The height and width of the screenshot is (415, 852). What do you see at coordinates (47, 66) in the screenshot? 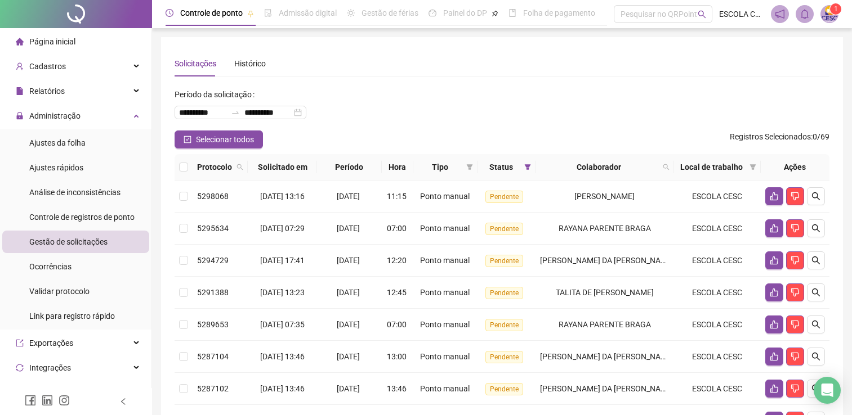
I see `span: Cadastros` at bounding box center [47, 66].